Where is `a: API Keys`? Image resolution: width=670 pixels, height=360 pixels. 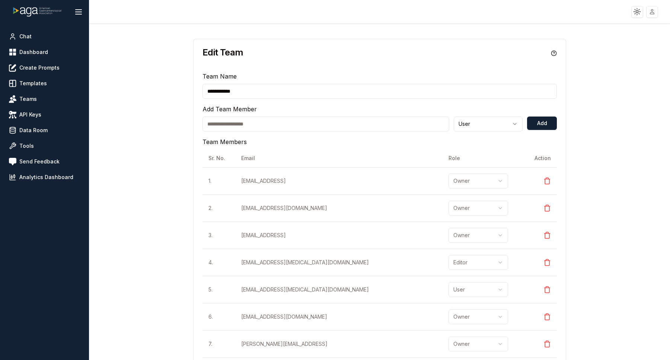
a: API Keys is located at coordinates (44, 115).